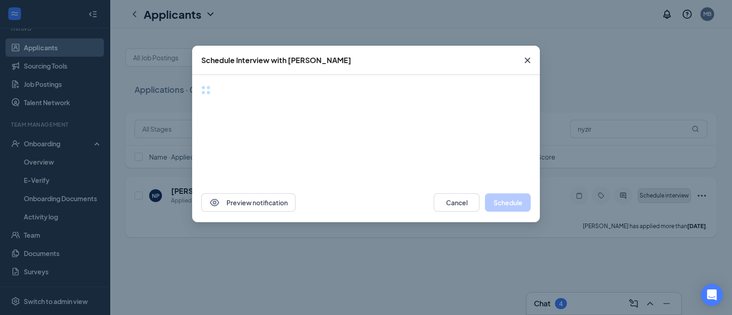 The height and width of the screenshot is (315, 732). I want to click on svg: Cross, so click(527, 60).